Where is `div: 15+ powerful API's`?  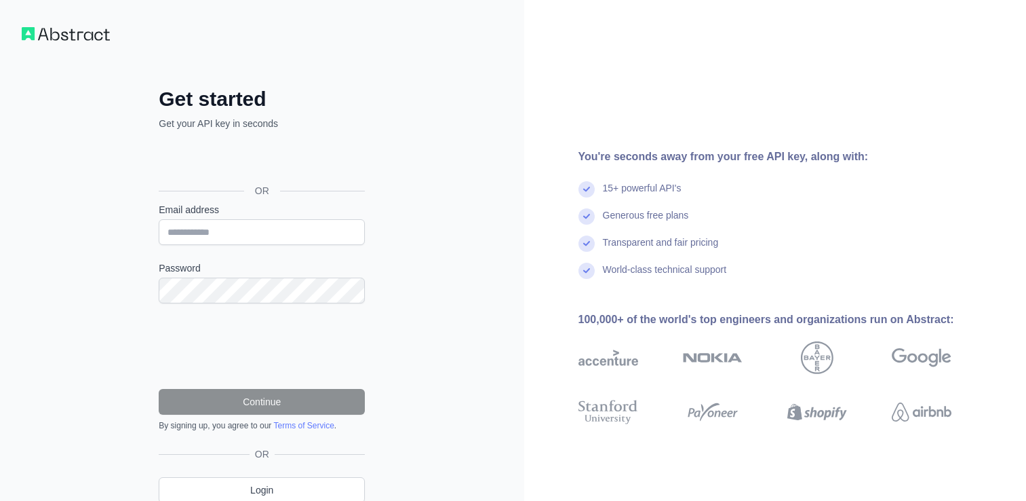 div: 15+ powerful API's is located at coordinates (642, 195).